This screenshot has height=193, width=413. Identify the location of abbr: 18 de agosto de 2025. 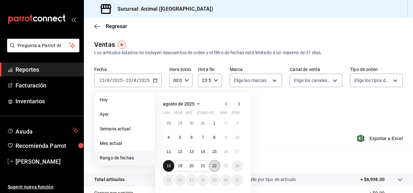
(168, 166).